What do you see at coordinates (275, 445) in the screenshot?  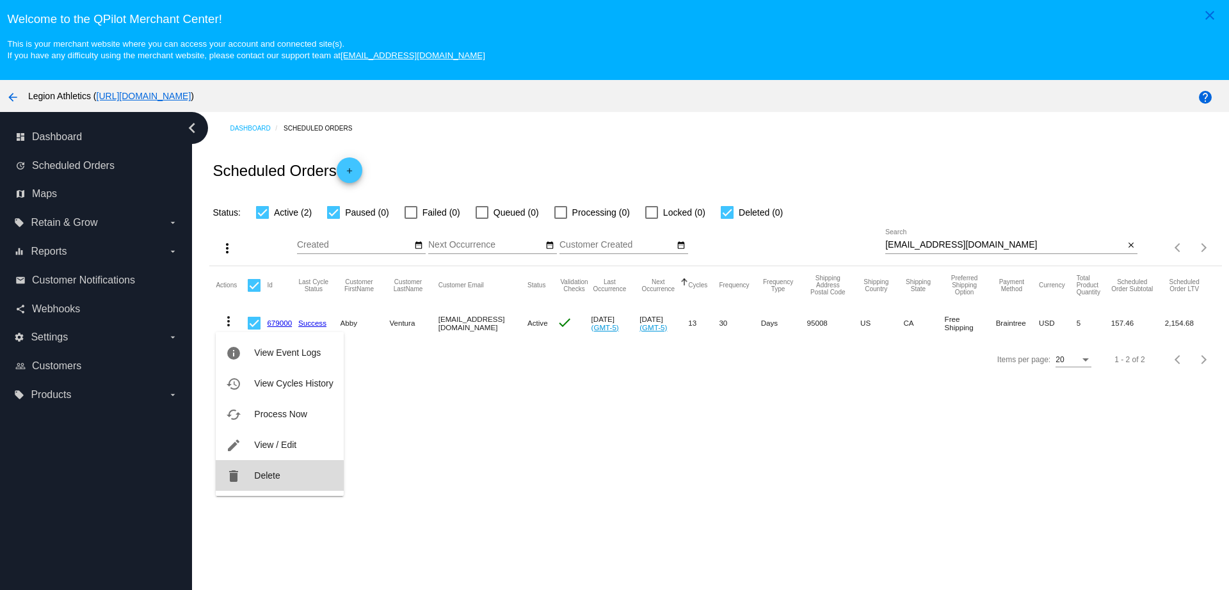 I see `span: View / Edit` at bounding box center [275, 445].